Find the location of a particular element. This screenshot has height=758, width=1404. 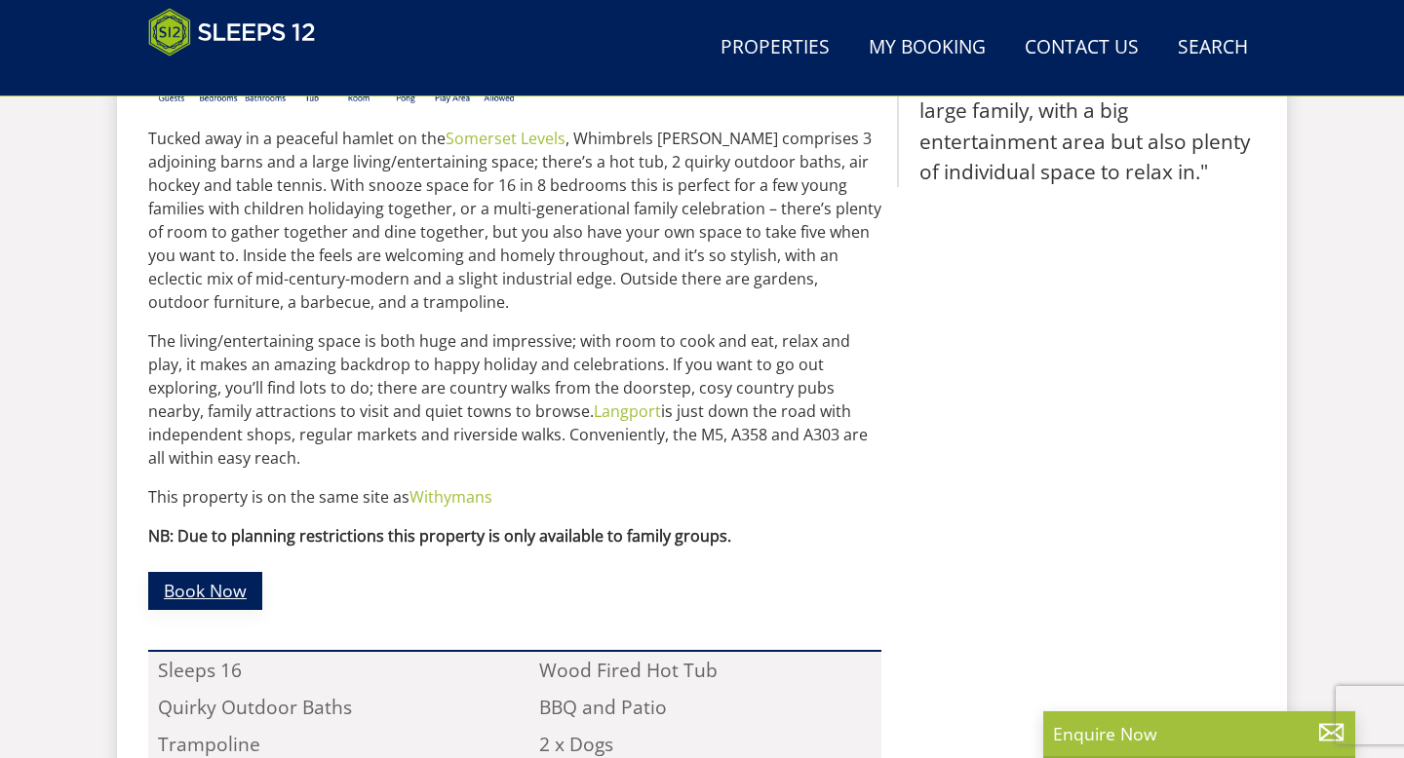

p: This property is on the same site as is located at coordinates (515, 497).